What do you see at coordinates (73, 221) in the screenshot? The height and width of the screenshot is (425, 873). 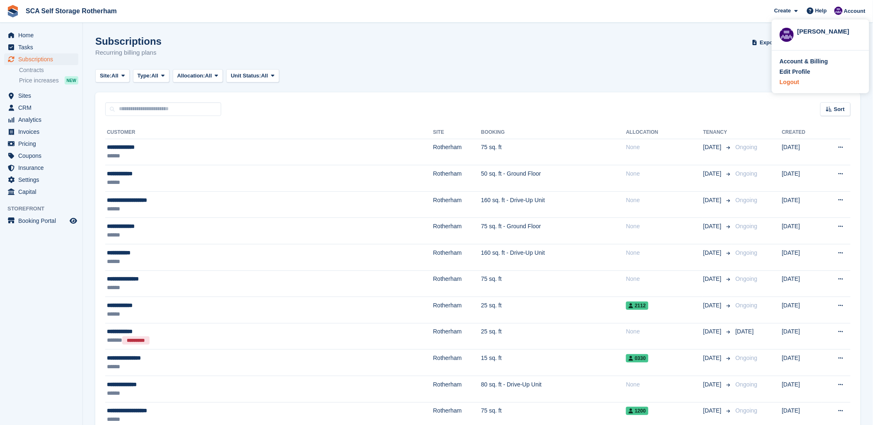 I see `a: Preview store` at bounding box center [73, 221].